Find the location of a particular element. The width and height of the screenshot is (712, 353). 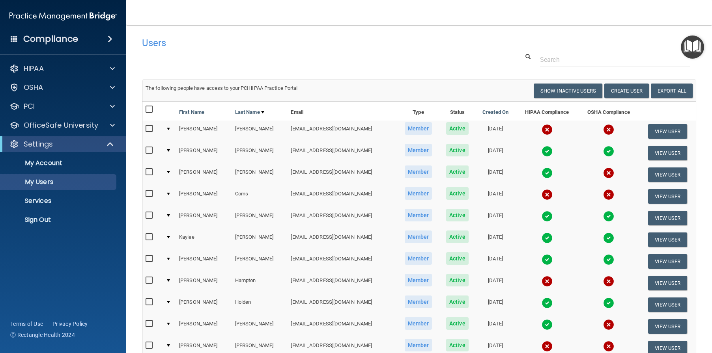

th: Status is located at coordinates (457, 111).